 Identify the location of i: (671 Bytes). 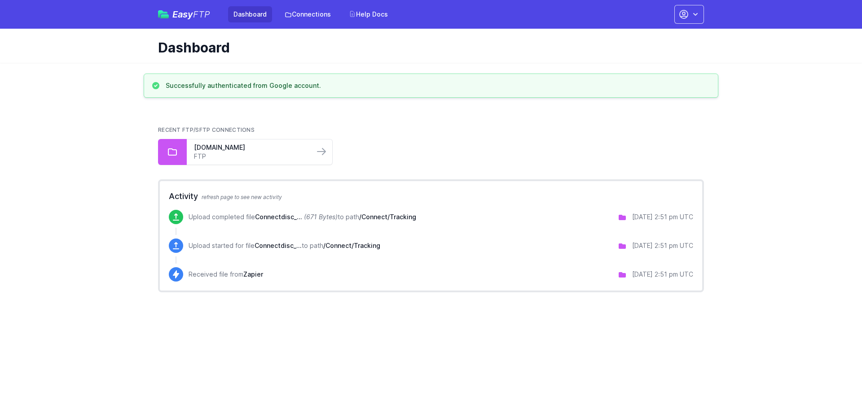
(320, 217).